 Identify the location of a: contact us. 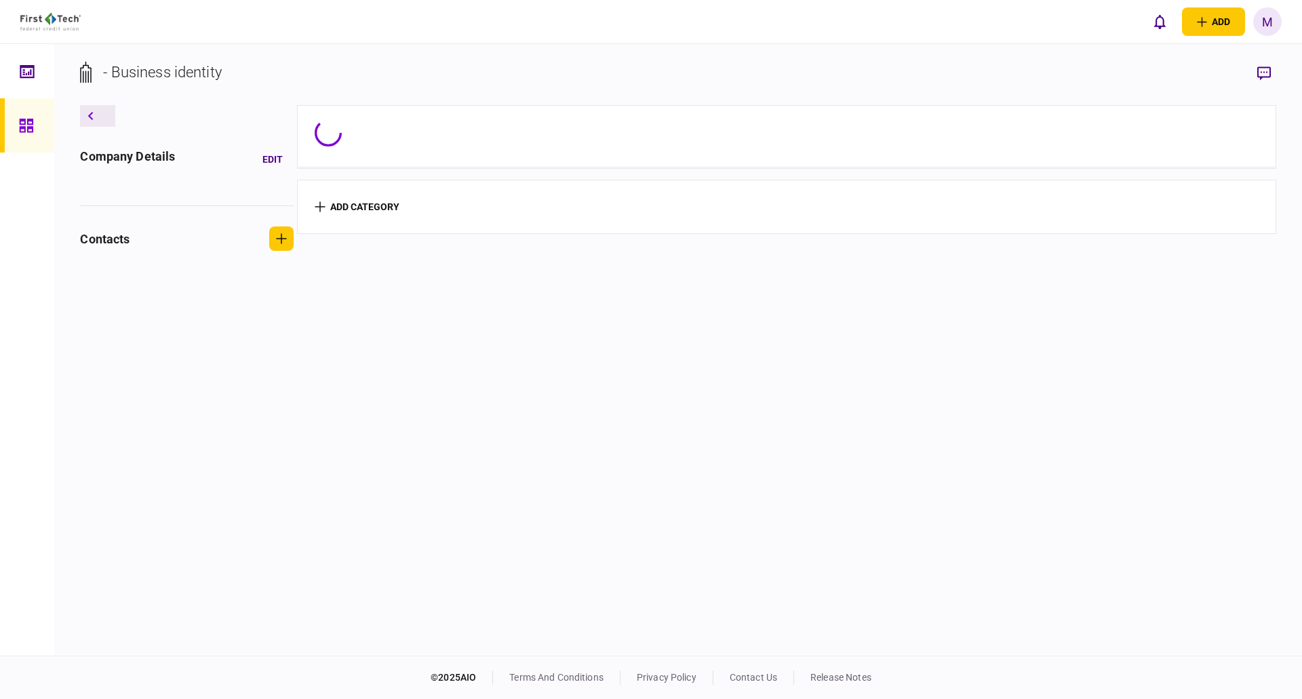
(753, 677).